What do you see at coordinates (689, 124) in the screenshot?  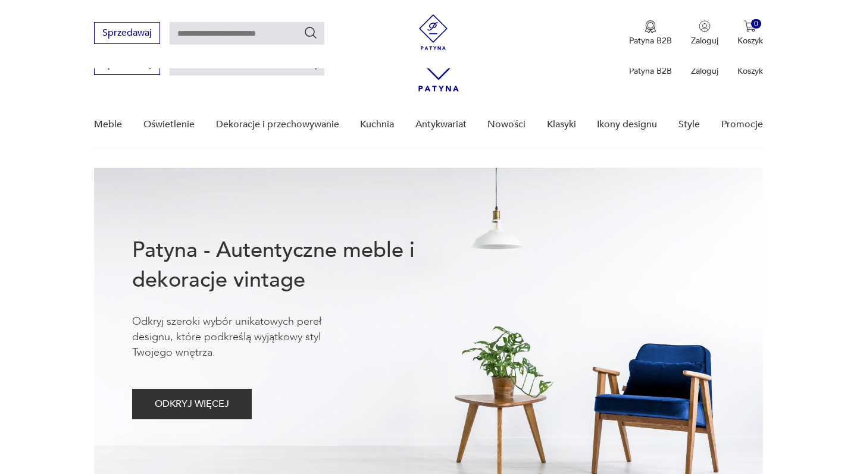 I see `a: Style` at bounding box center [689, 124].